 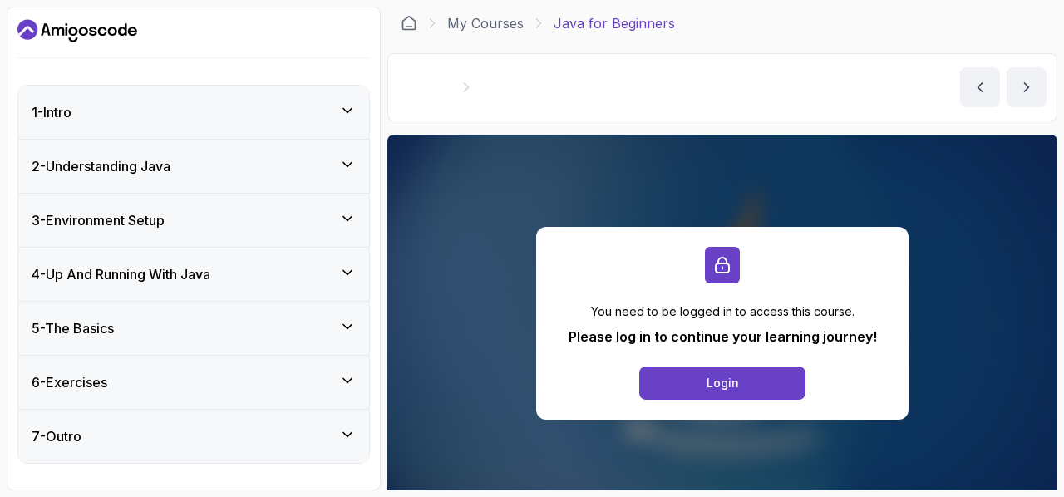 What do you see at coordinates (121, 274) in the screenshot?
I see `h3: 4 - Up And Running With Java` at bounding box center [121, 274].